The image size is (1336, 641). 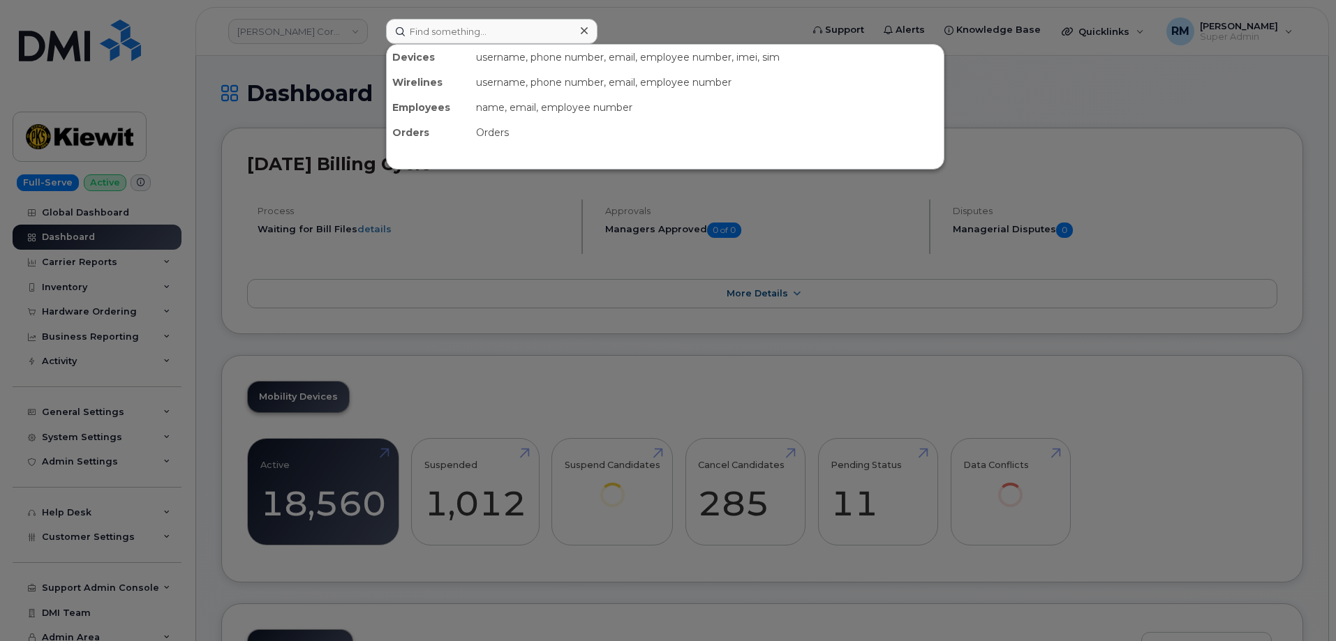 I want to click on div: Wirelines, so click(x=429, y=82).